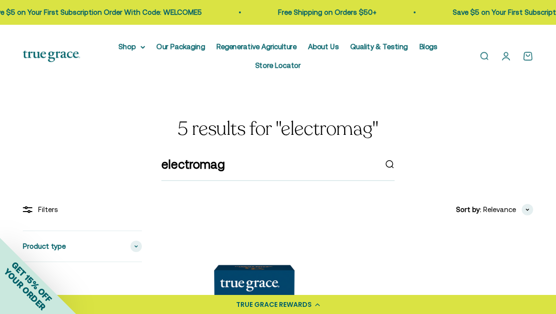 Image resolution: width=556 pixels, height=314 pixels. Describe the element at coordinates (278, 65) in the screenshot. I see `a: Store Locator` at that location.